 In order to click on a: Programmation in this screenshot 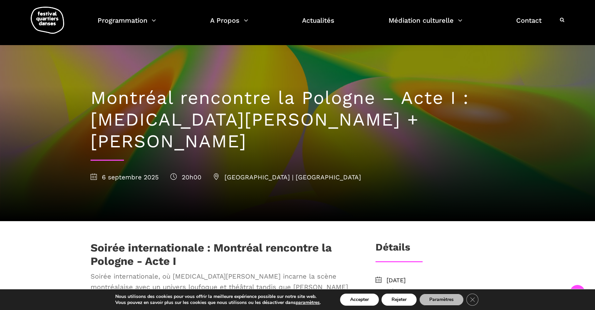, I will do `click(127, 24)`.